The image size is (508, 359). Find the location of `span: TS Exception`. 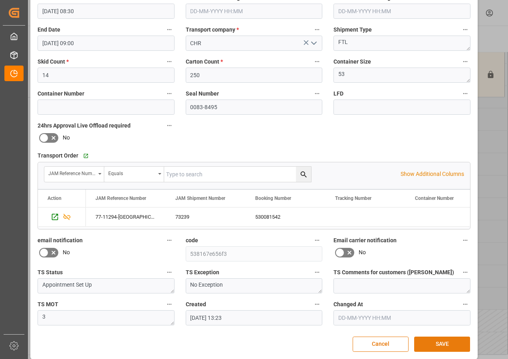

span: TS Exception is located at coordinates (203, 272).